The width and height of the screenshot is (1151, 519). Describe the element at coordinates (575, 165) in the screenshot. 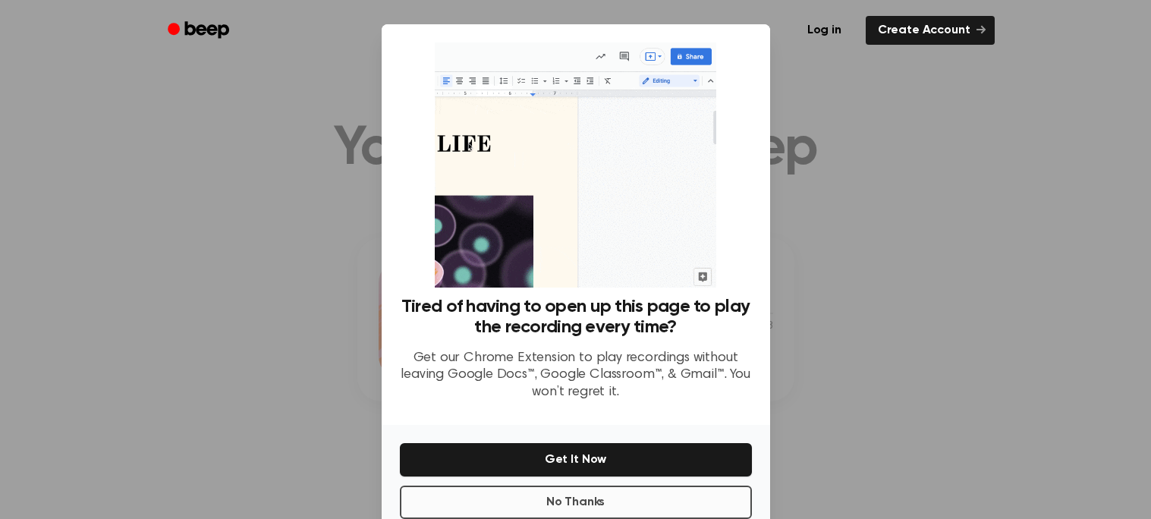

I see `img: Beep extension in action` at that location.